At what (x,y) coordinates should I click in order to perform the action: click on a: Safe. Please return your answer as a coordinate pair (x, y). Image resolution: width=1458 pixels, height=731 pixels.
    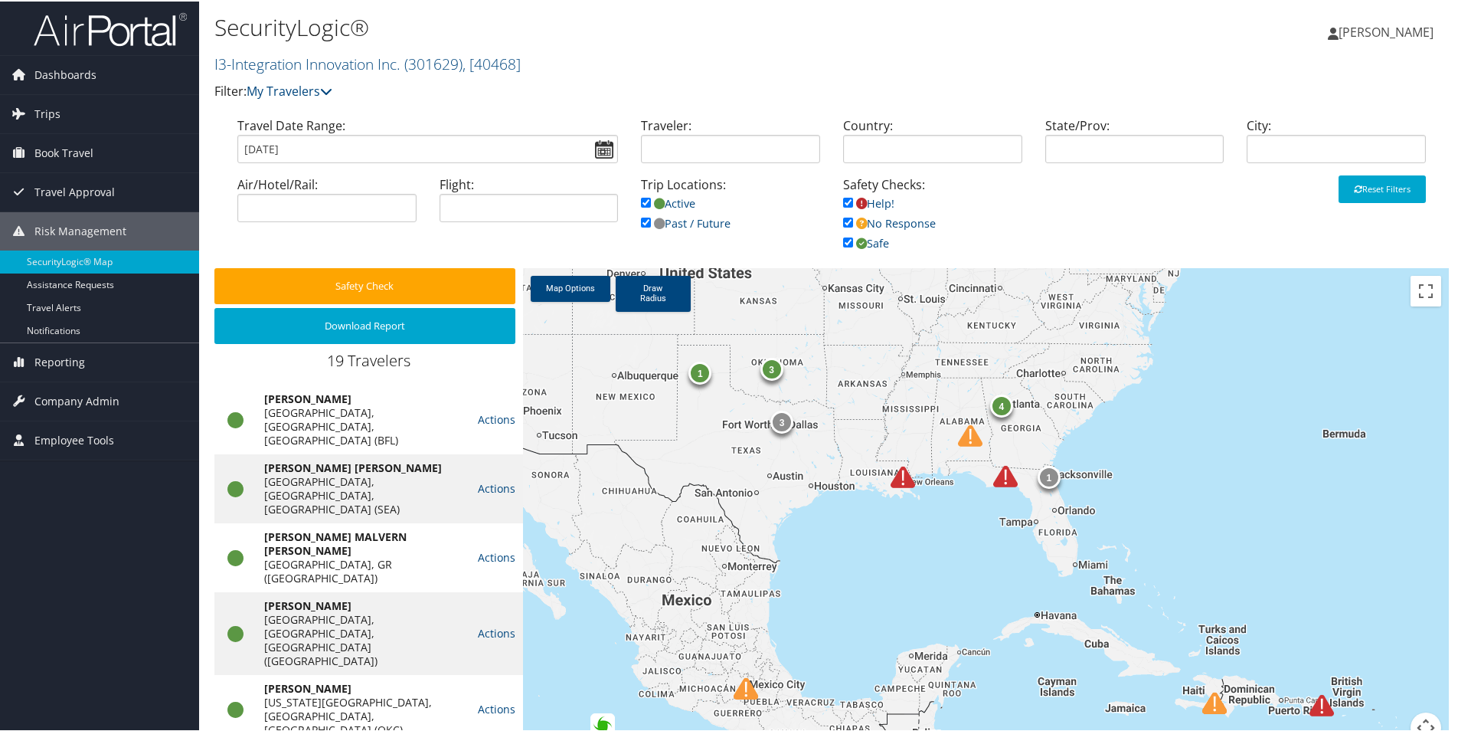
    Looking at the image, I should click on (866, 241).